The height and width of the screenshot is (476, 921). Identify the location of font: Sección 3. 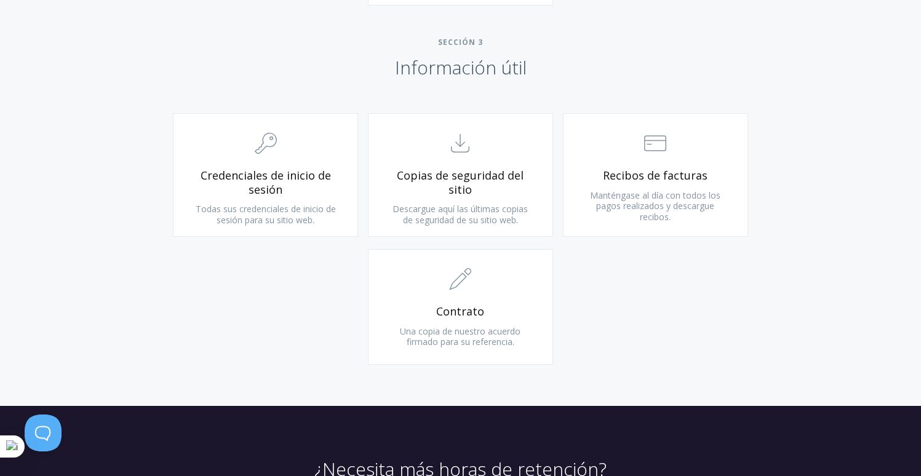
(460, 42).